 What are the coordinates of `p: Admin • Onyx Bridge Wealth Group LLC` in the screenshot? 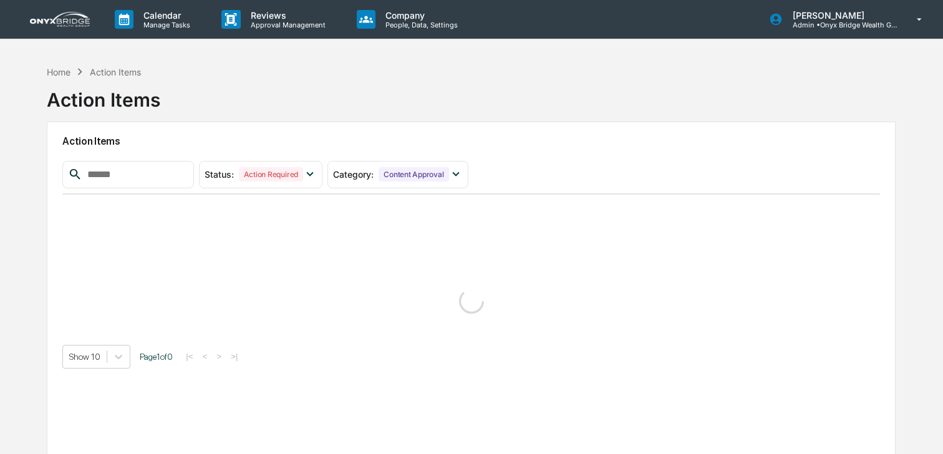 It's located at (841, 25).